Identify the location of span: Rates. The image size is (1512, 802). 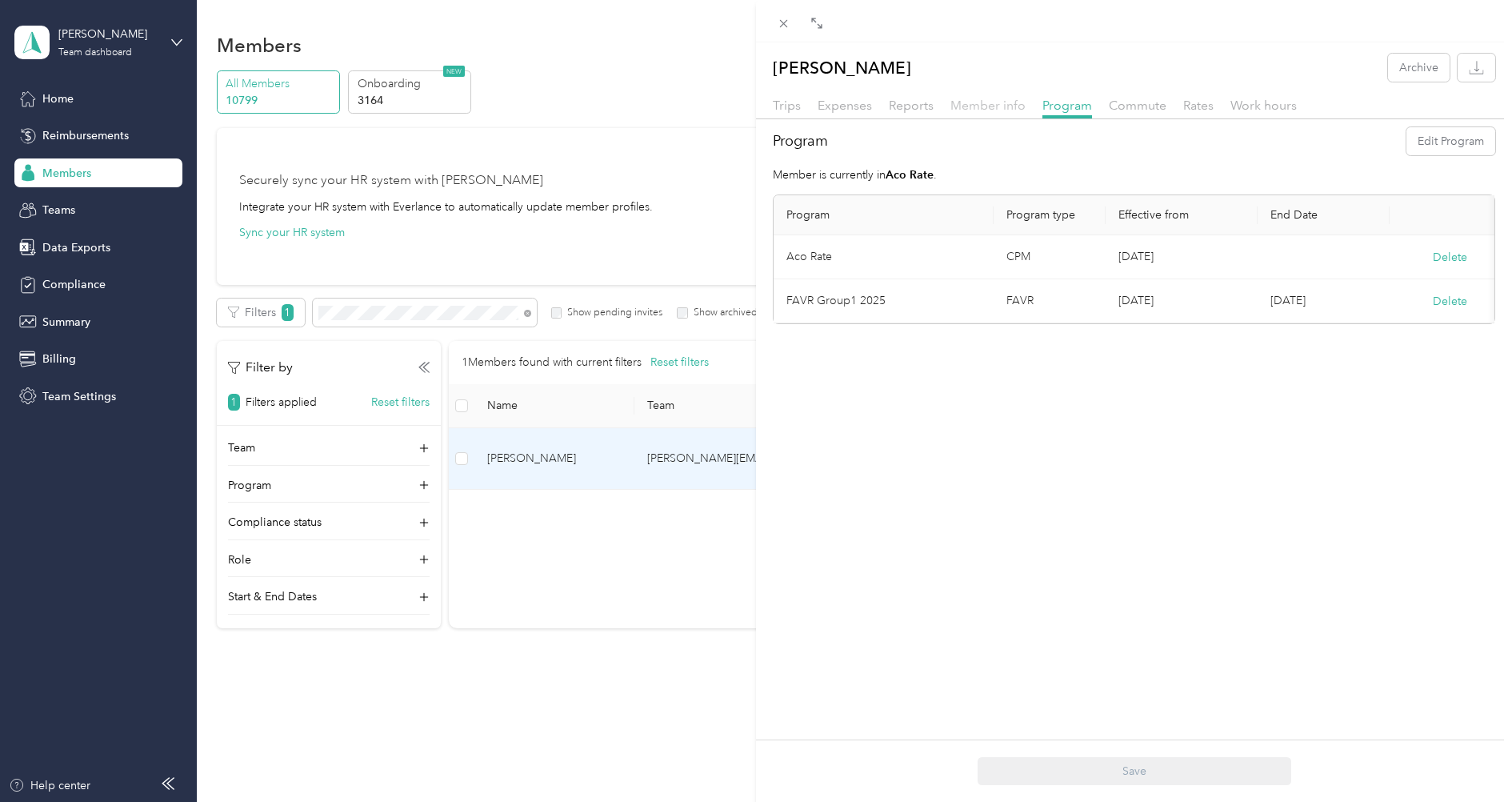
(1198, 105).